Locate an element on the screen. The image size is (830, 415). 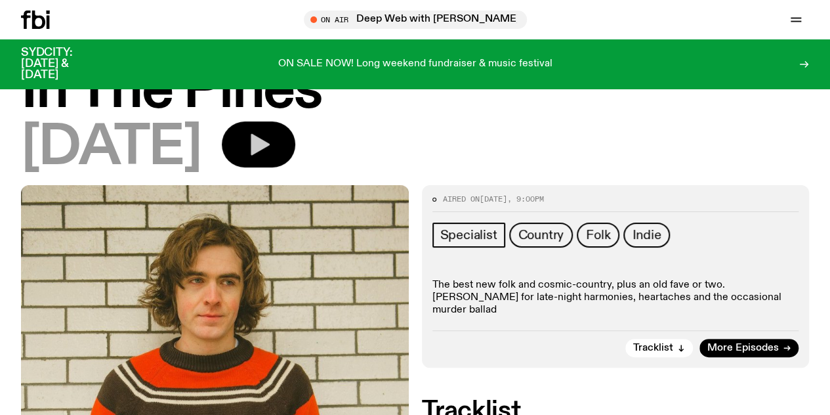
span: , 9:00pm is located at coordinates (525, 199).